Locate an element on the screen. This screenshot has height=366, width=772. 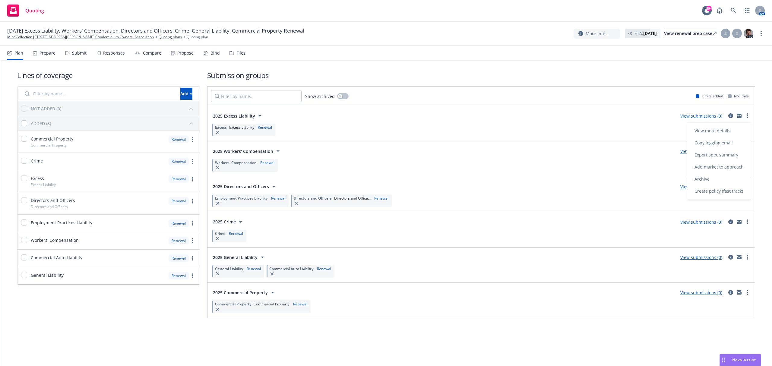
button: More info... is located at coordinates (597, 33).